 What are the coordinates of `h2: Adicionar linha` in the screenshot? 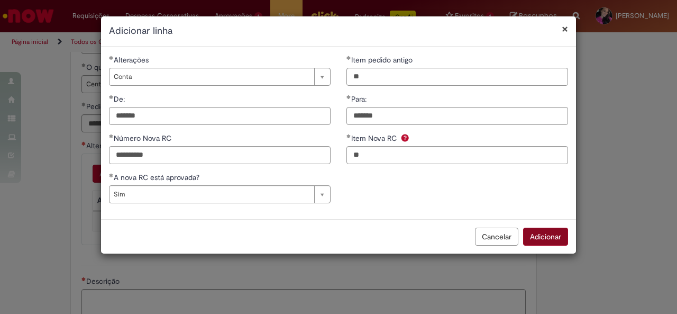 It's located at (339, 31).